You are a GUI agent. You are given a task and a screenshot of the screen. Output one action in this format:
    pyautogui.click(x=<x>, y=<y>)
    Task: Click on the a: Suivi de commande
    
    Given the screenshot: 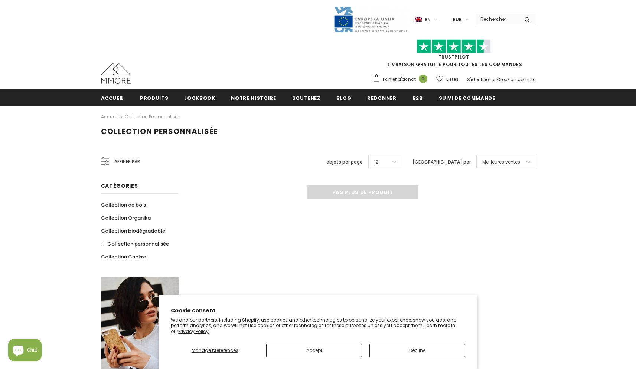 What is the action you would take?
    pyautogui.click(x=467, y=98)
    